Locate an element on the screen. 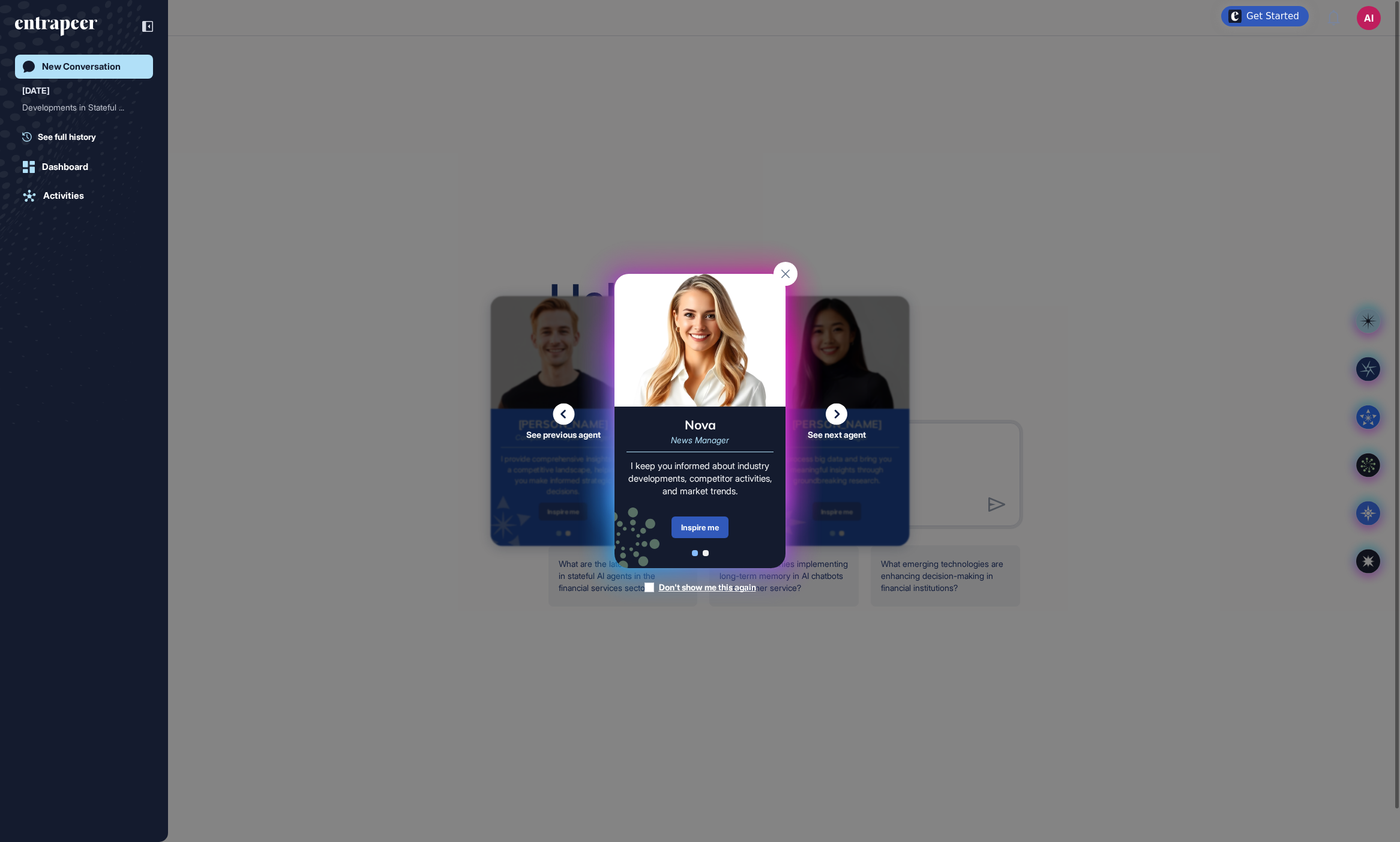 The image size is (1400, 842). img: launcher-image-alternative-text is located at coordinates (1235, 17).